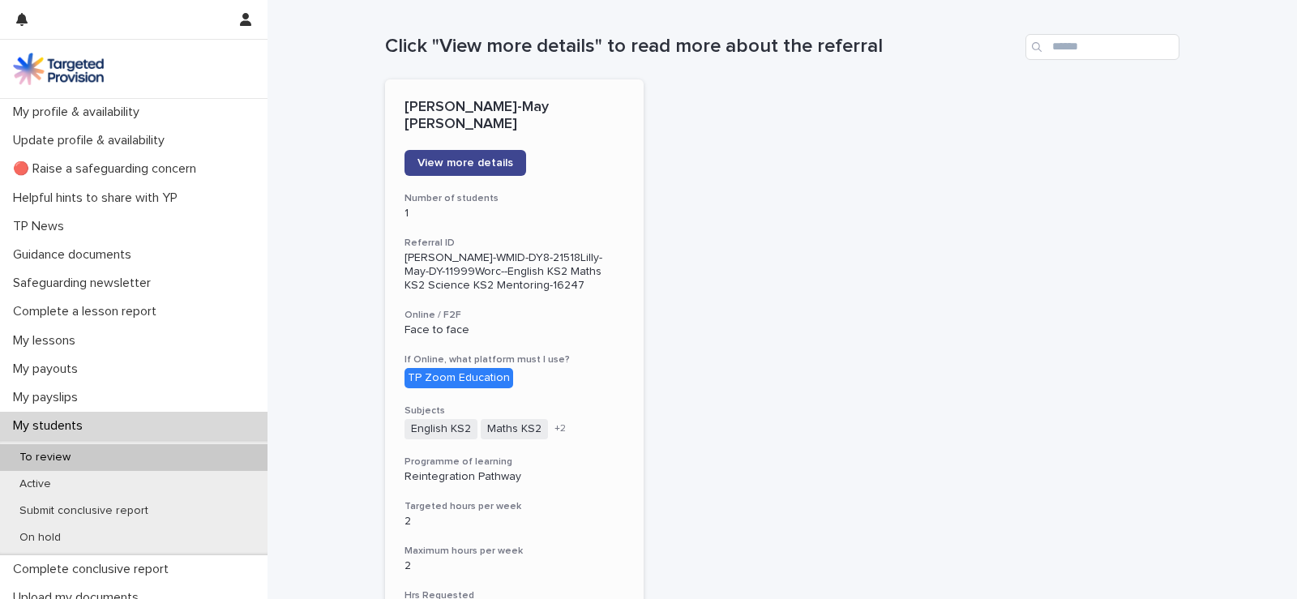 This screenshot has width=1297, height=599. I want to click on p: Complete a lesson report, so click(88, 311).